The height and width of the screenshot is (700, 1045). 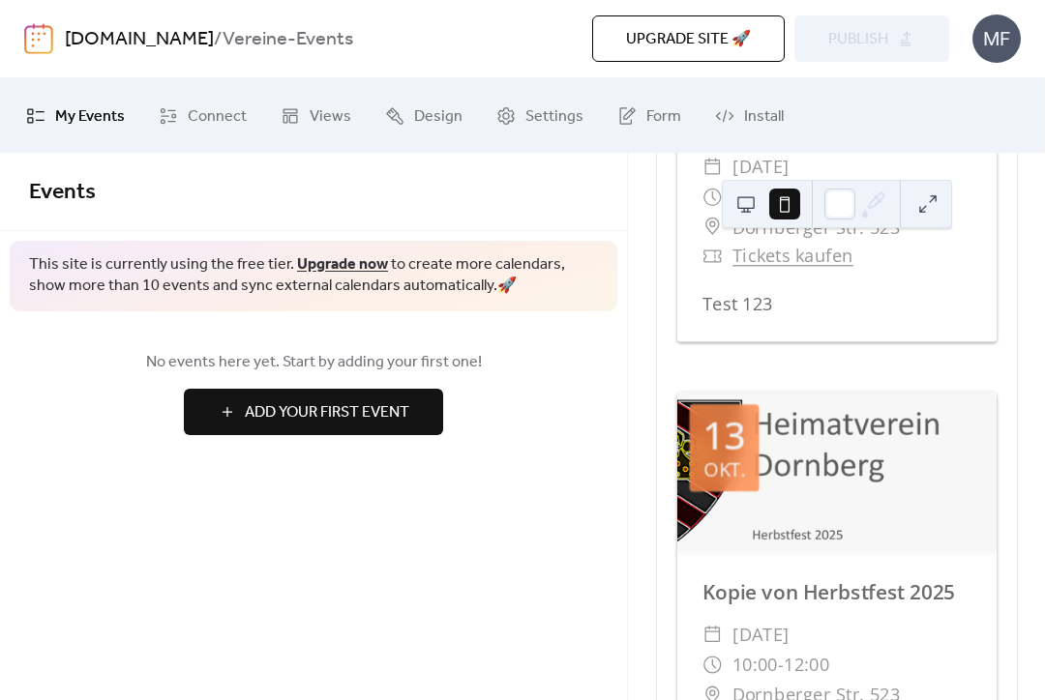 I want to click on img: logo, so click(x=39, y=39).